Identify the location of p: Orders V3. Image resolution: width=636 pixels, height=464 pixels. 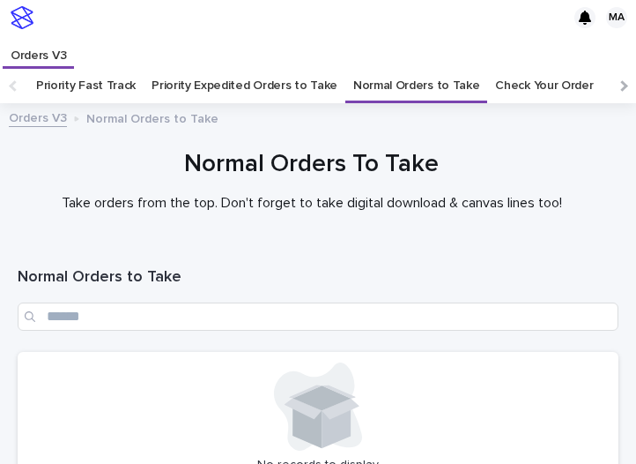
(38, 49).